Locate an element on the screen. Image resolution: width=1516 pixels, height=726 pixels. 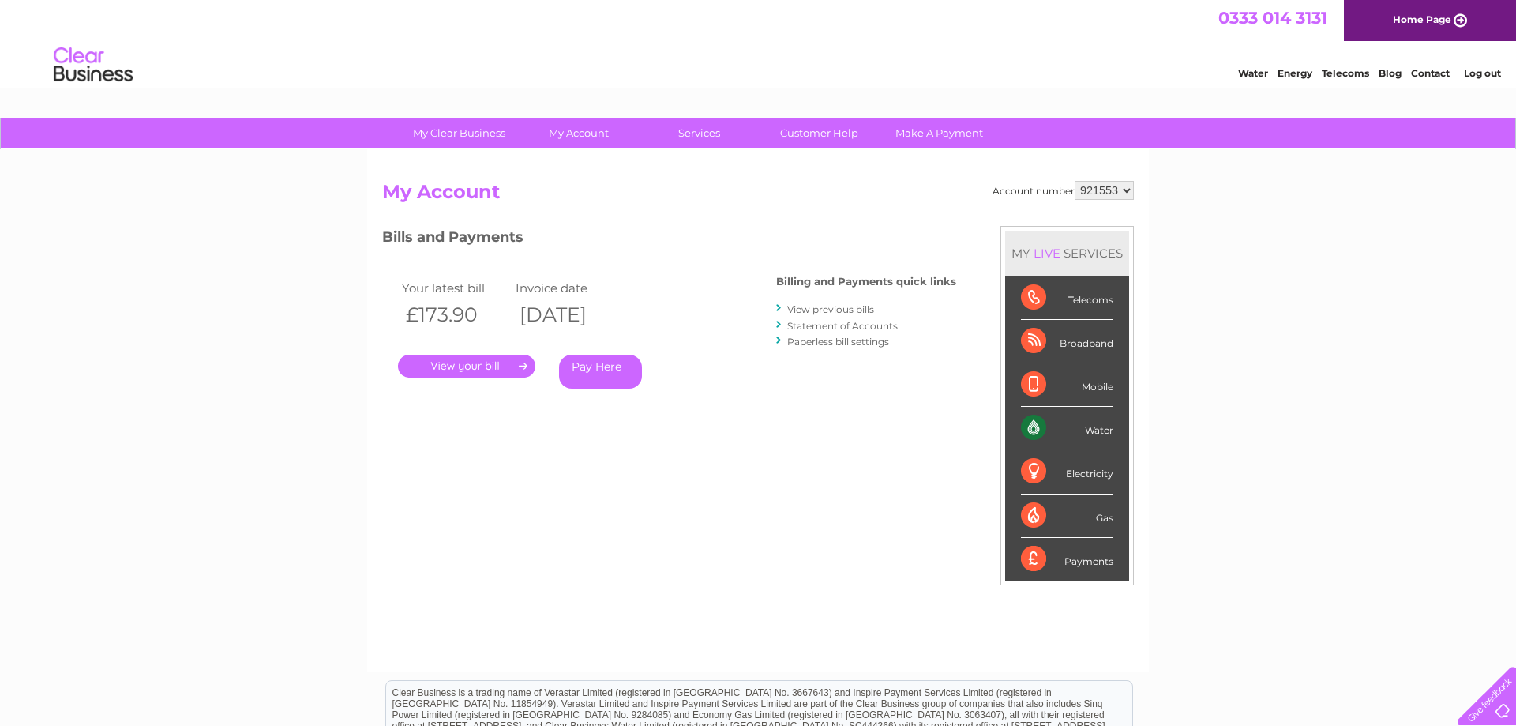
a: 0333 014 3131 is located at coordinates (1273, 17).